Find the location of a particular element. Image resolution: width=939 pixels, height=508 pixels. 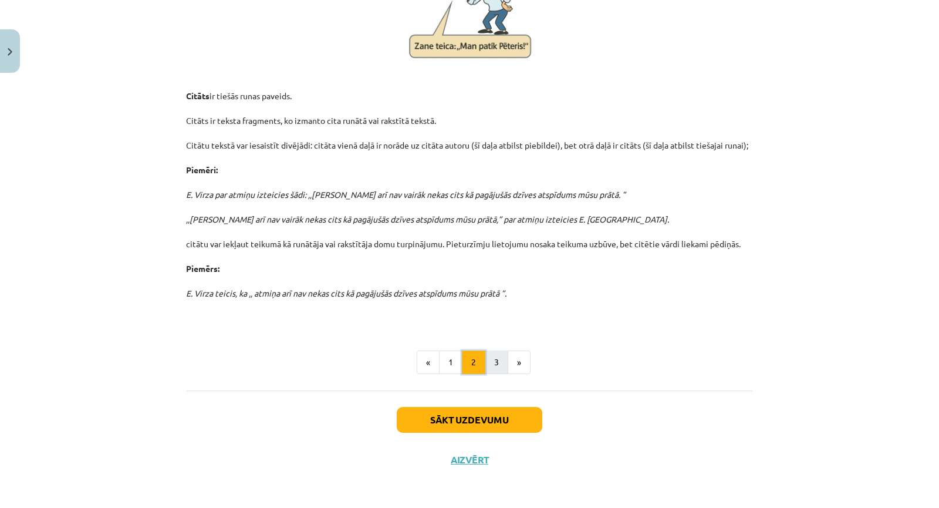

strong: Piemērs: is located at coordinates (202, 268).